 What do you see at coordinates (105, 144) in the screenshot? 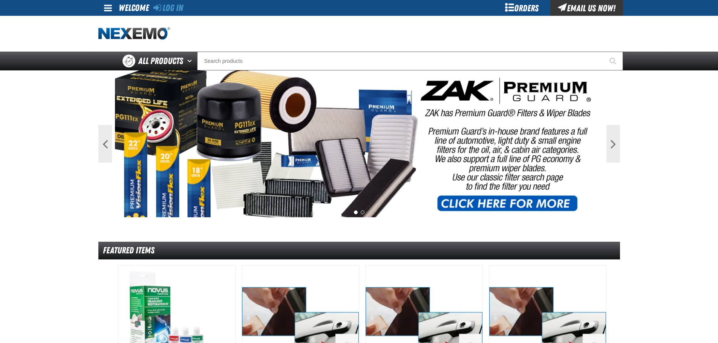
I see `button: Previous` at bounding box center [105, 144].